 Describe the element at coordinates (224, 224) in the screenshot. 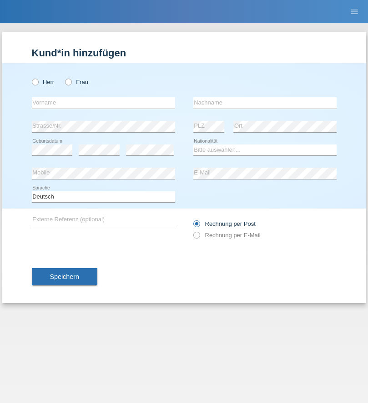

I see `label: Rechnung per Post` at that location.